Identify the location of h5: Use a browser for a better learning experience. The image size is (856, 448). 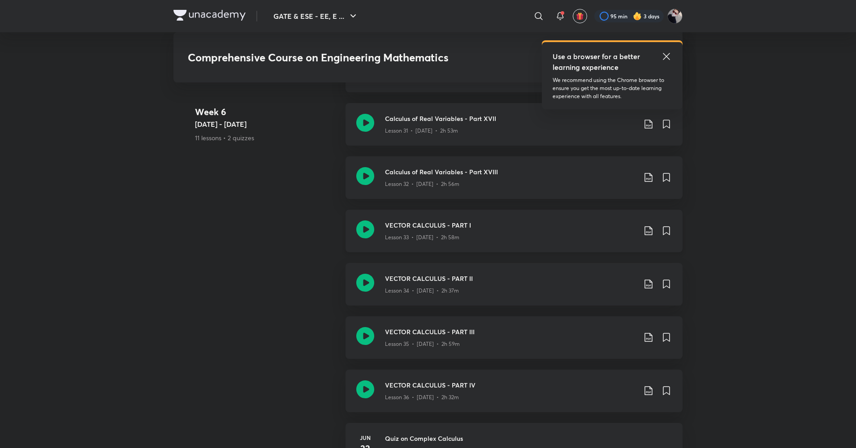
(597, 62).